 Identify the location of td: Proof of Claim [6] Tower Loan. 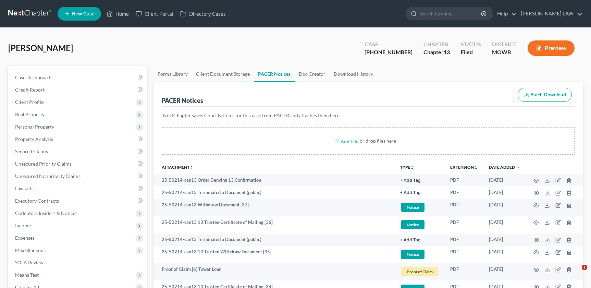
(274, 271).